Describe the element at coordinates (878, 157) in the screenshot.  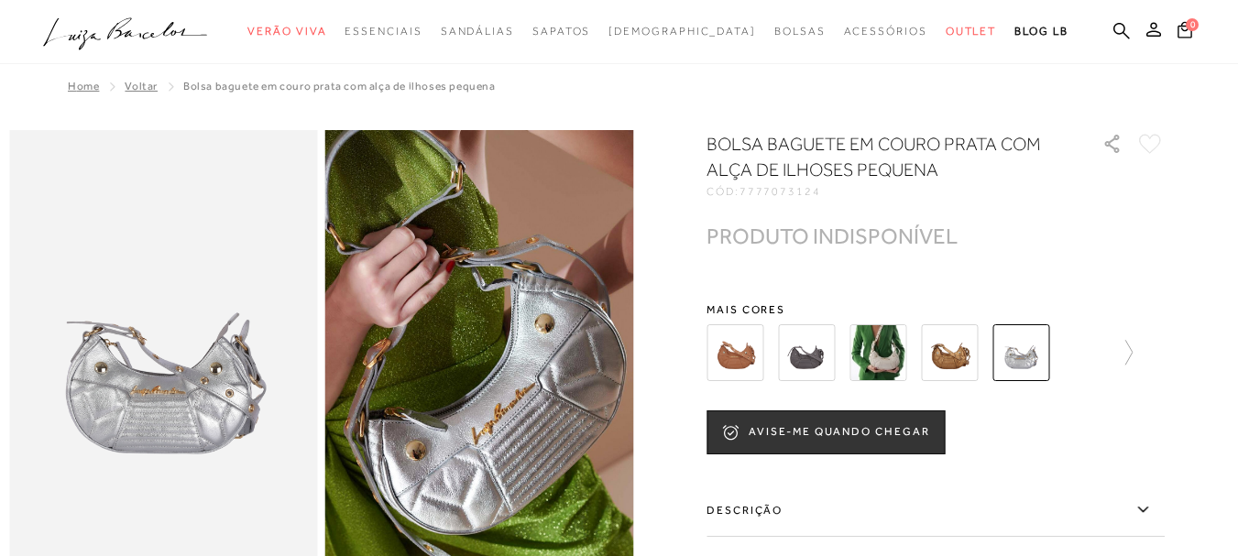
I see `h1: BOLSA BAGUETE EM COURO PRATA COM ALÇA DE ILHOSES PEQUENA` at that location.